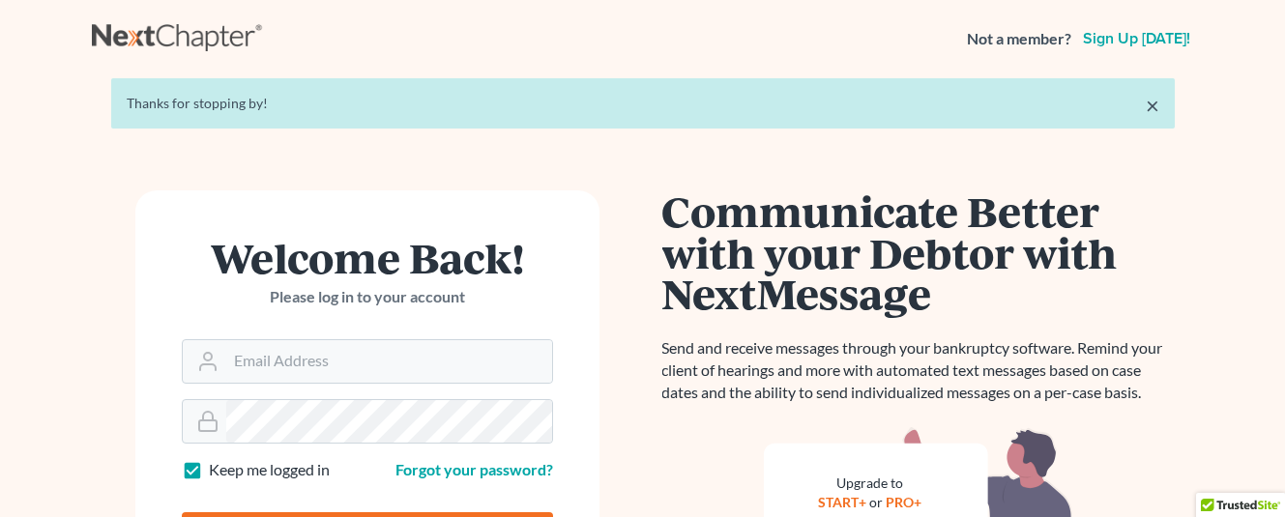 The image size is (1285, 517). Describe the element at coordinates (842, 502) in the screenshot. I see `a: START+` at that location.